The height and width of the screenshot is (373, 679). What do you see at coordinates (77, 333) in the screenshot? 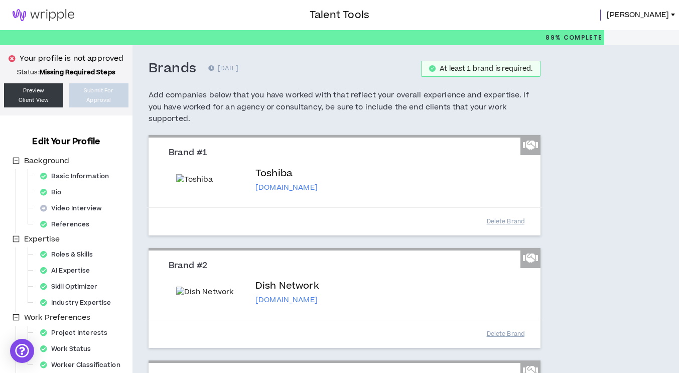
I see `div: Project Interests` at bounding box center [77, 333].